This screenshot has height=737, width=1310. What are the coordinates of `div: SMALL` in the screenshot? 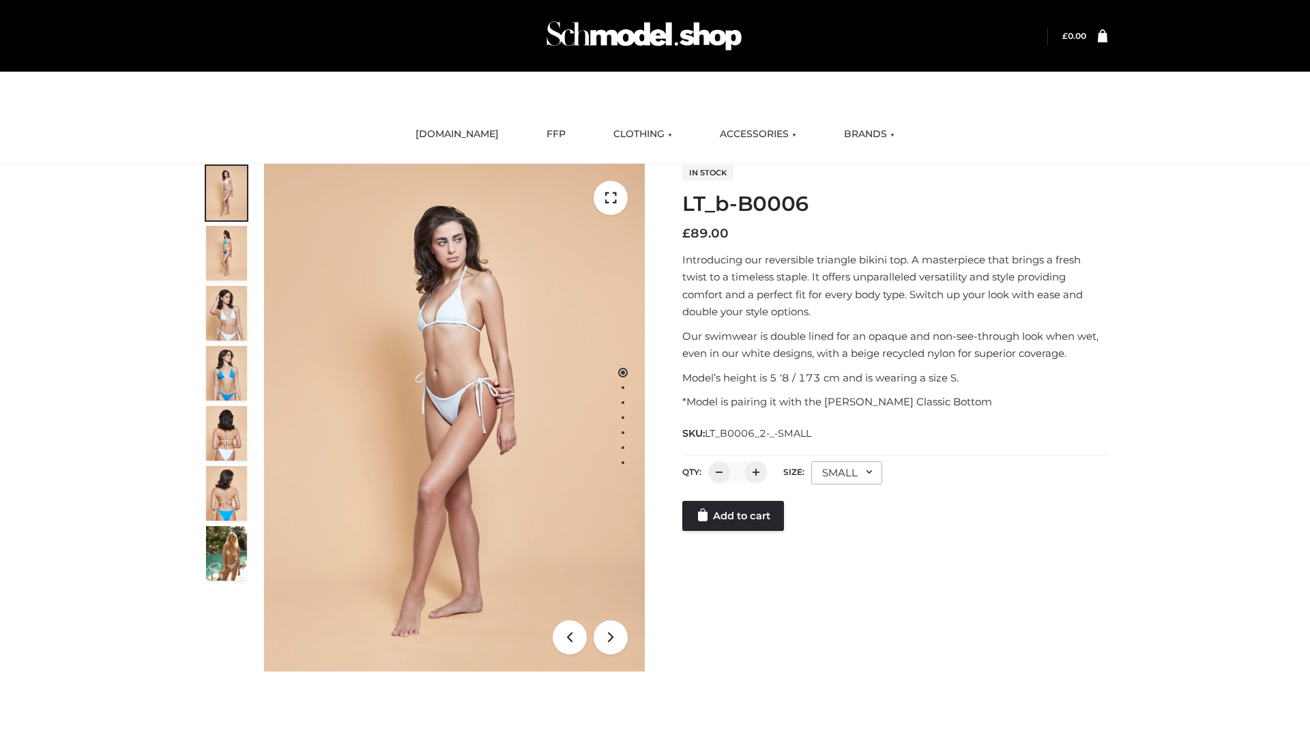 It's located at (847, 473).